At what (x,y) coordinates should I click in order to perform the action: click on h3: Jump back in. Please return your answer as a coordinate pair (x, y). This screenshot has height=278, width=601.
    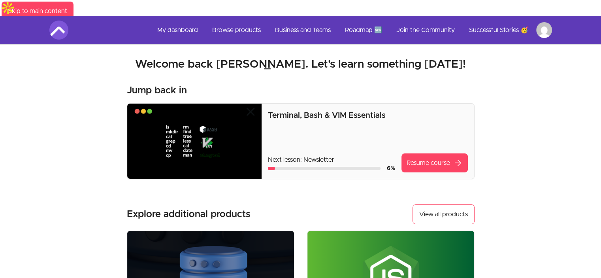
    Looking at the image, I should click on (157, 90).